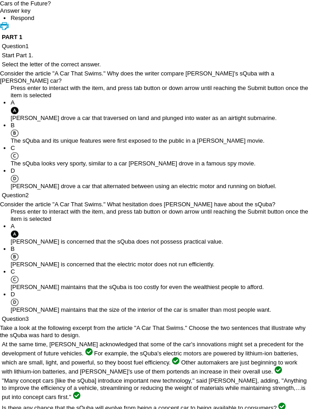 The height and width of the screenshot is (409, 311). What do you see at coordinates (156, 37) in the screenshot?
I see `h3: PART 1` at bounding box center [156, 37].